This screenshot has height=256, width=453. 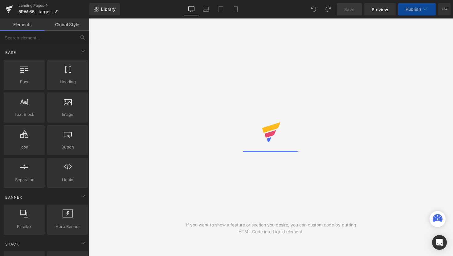 I want to click on span: Hero Banner, so click(x=68, y=227).